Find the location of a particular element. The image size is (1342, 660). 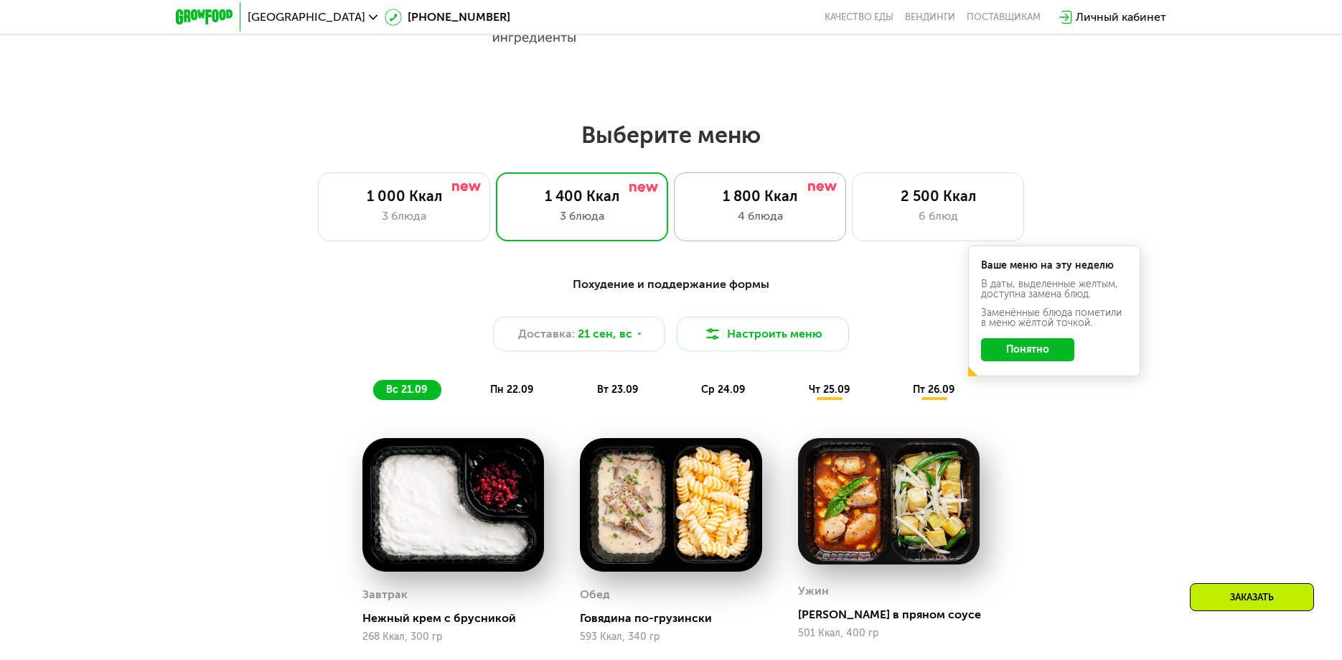

a: Вендинги is located at coordinates (930, 17).